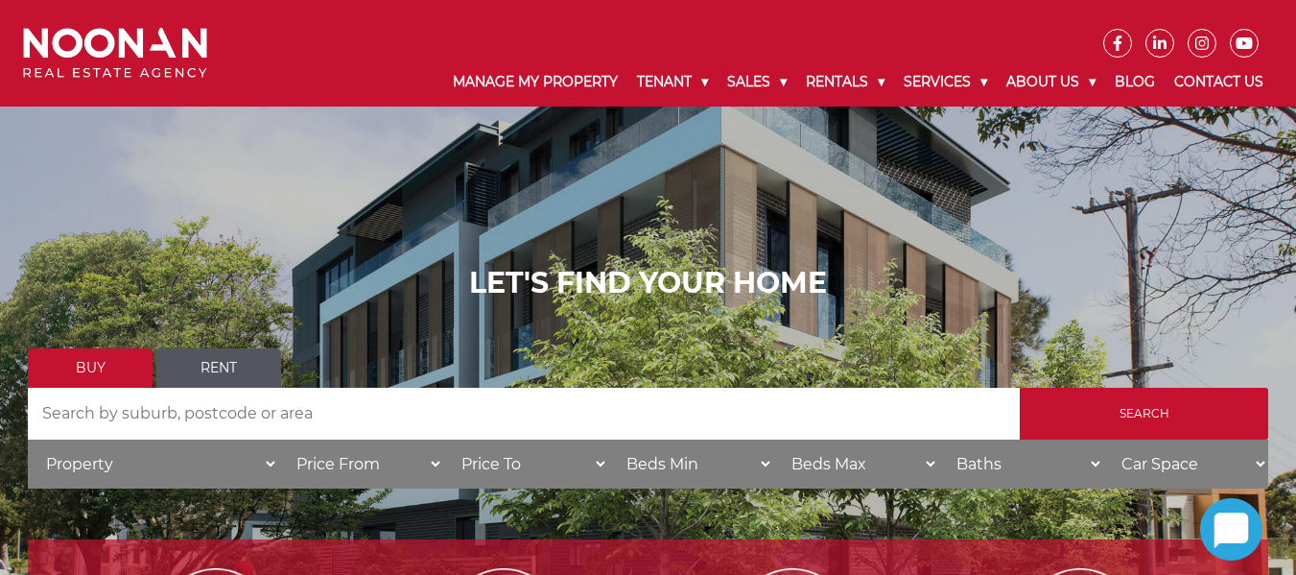  I want to click on a: Rentals, so click(845, 82).